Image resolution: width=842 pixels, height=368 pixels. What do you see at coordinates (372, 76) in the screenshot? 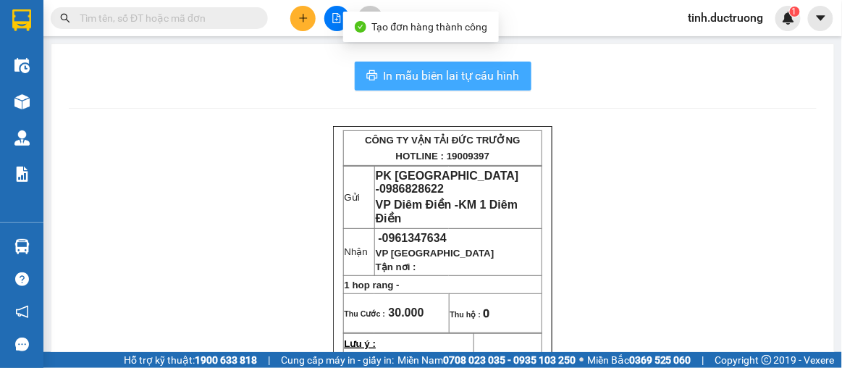
I see `span: printer` at bounding box center [372, 76].